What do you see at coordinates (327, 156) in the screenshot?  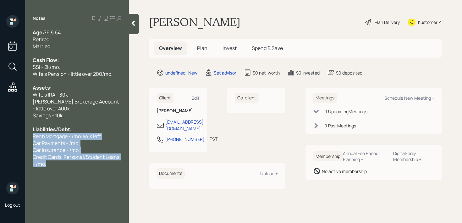 I see `h6: Membership` at bounding box center [327, 156].